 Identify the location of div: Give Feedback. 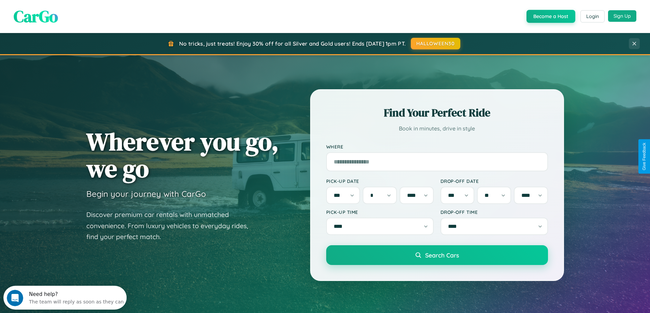
(644, 157).